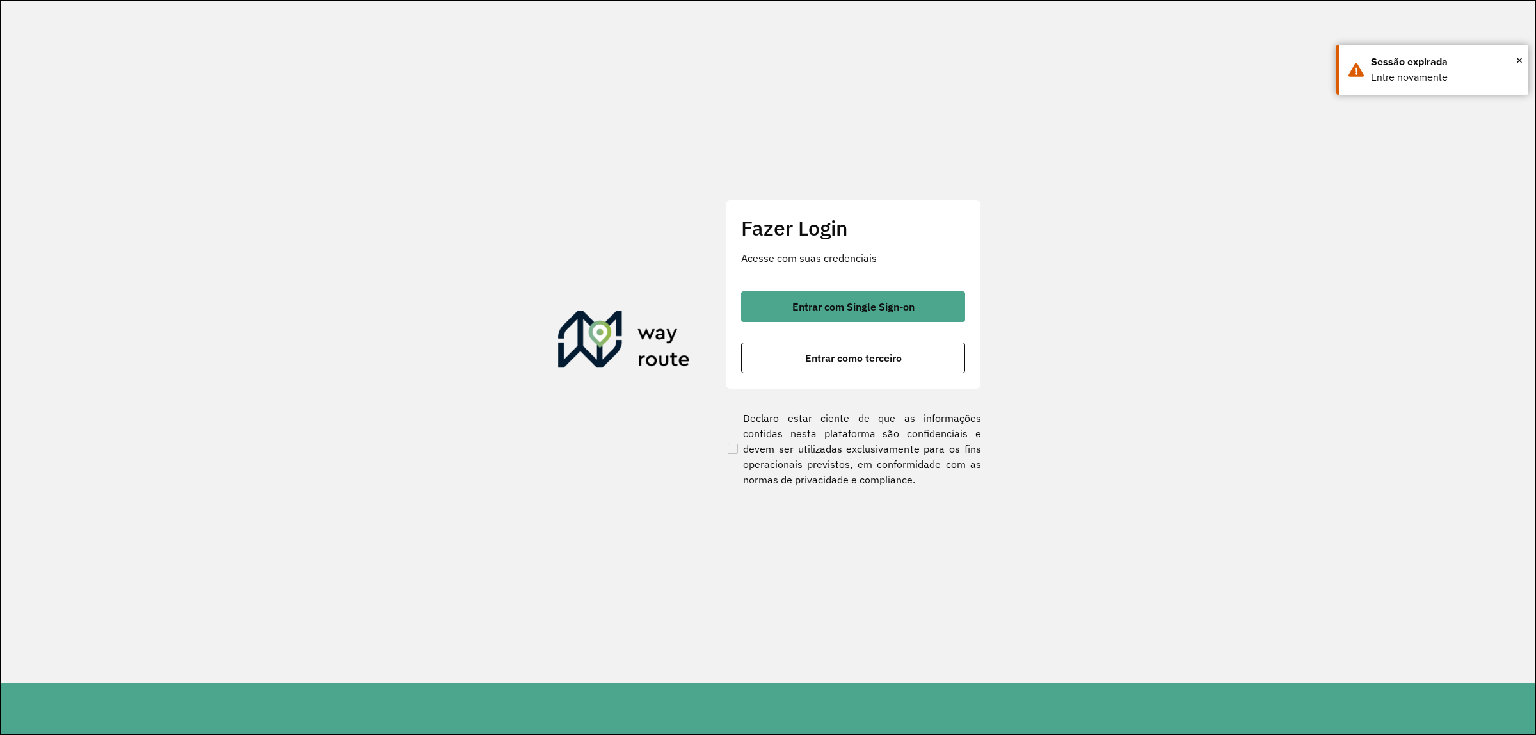  What do you see at coordinates (1519, 60) in the screenshot?
I see `button: Close` at bounding box center [1519, 60].